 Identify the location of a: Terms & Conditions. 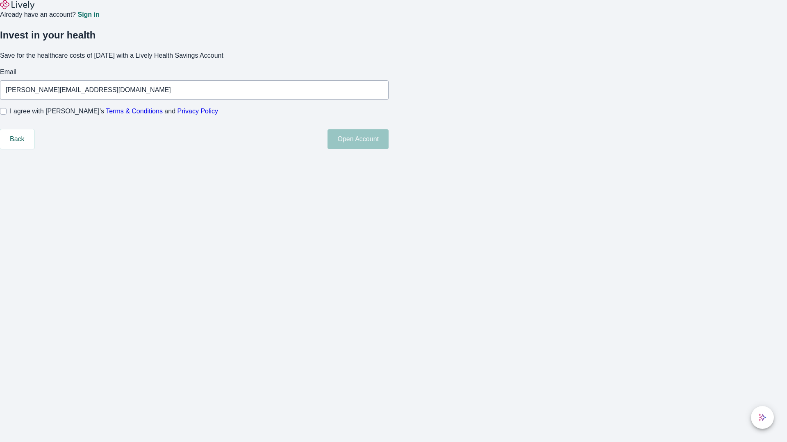
(134, 111).